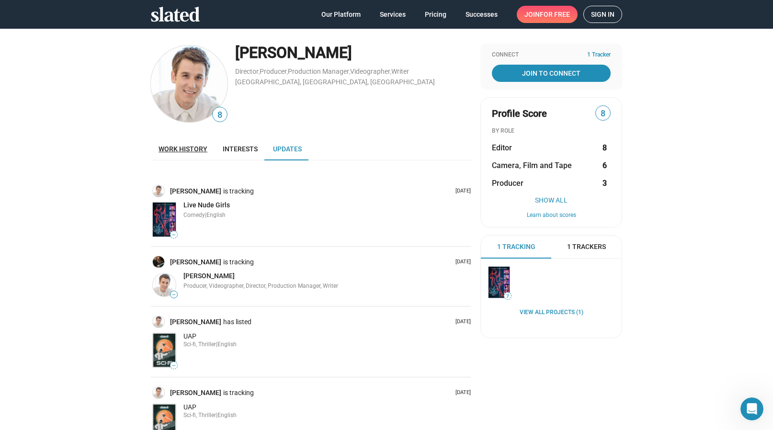 This screenshot has height=430, width=773. I want to click on span: Work history, so click(183, 149).